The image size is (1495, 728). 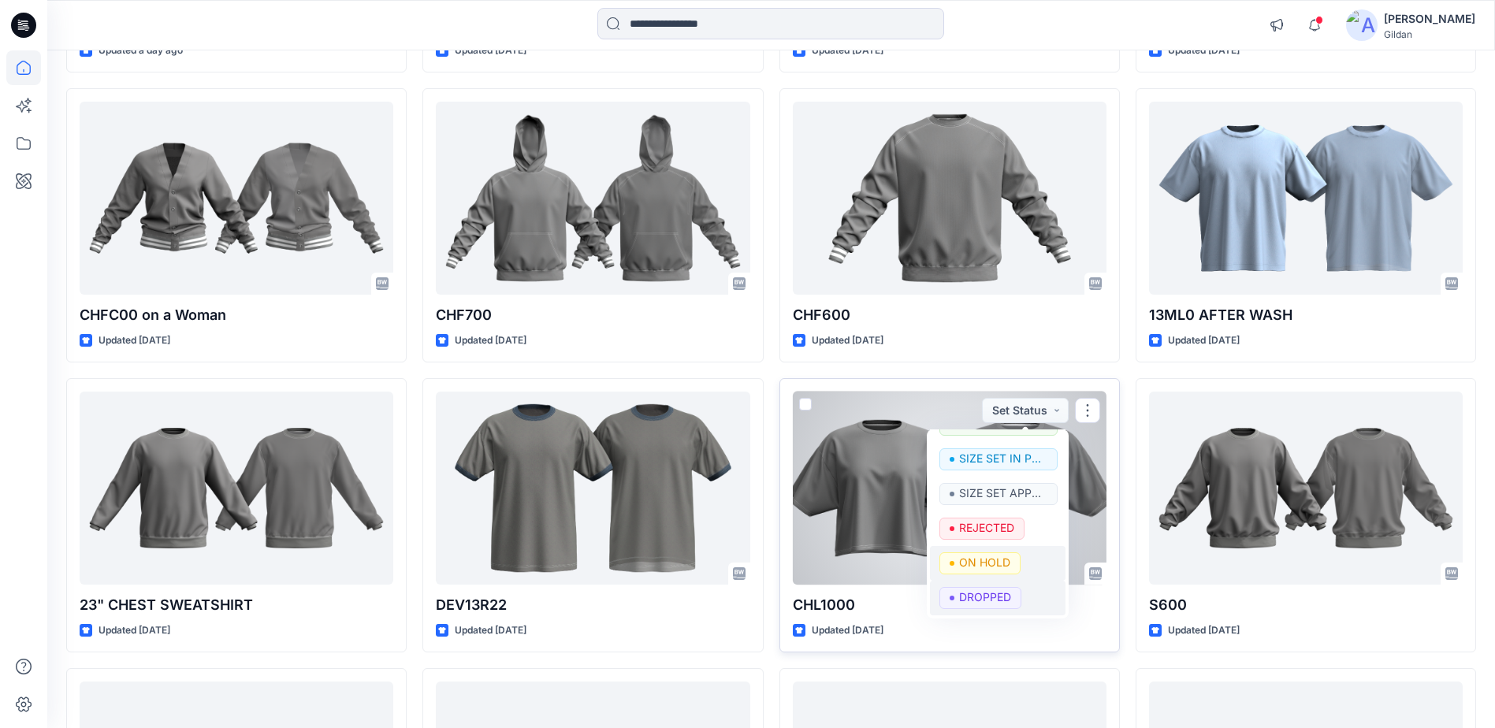 I want to click on a: CHFC00 on a Woman, so click(x=236, y=198).